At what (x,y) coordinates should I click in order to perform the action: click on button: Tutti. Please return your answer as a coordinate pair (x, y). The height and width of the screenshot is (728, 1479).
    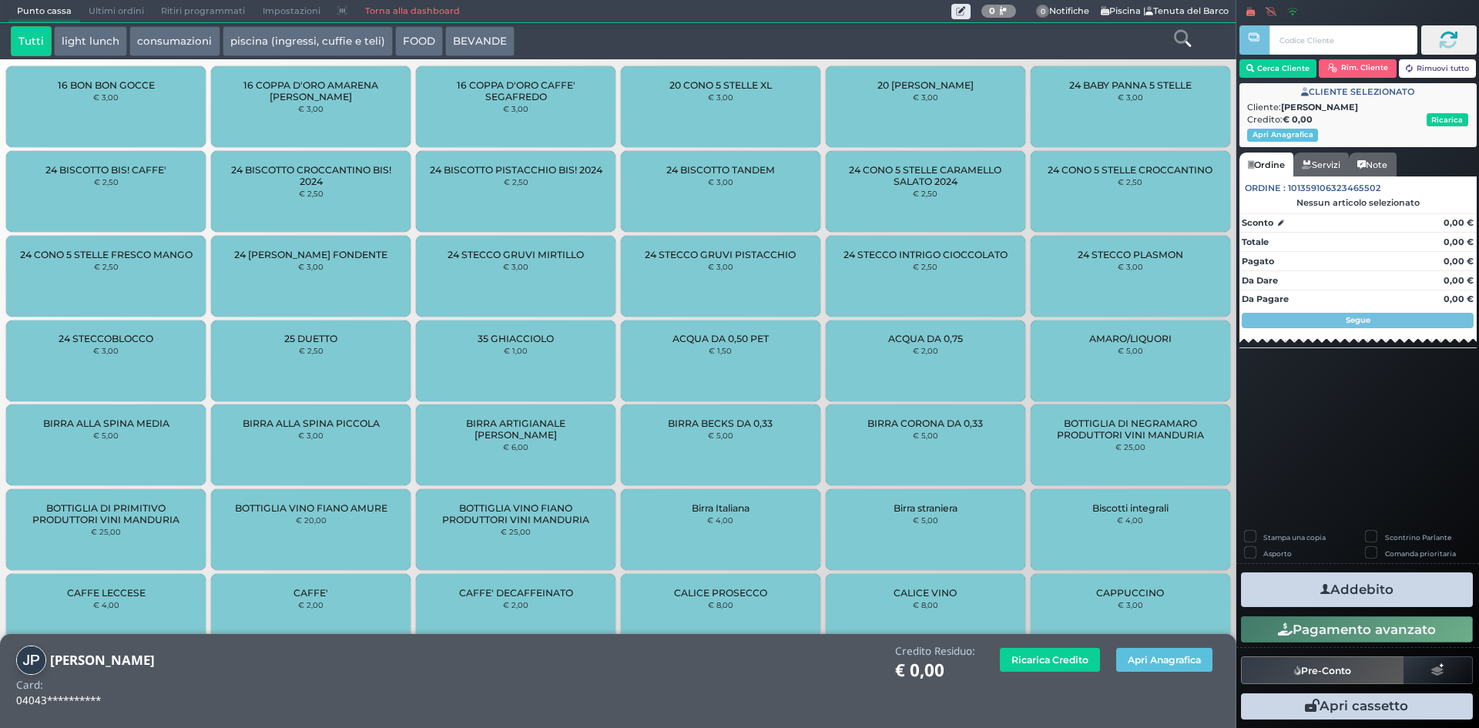
    Looking at the image, I should click on (31, 42).